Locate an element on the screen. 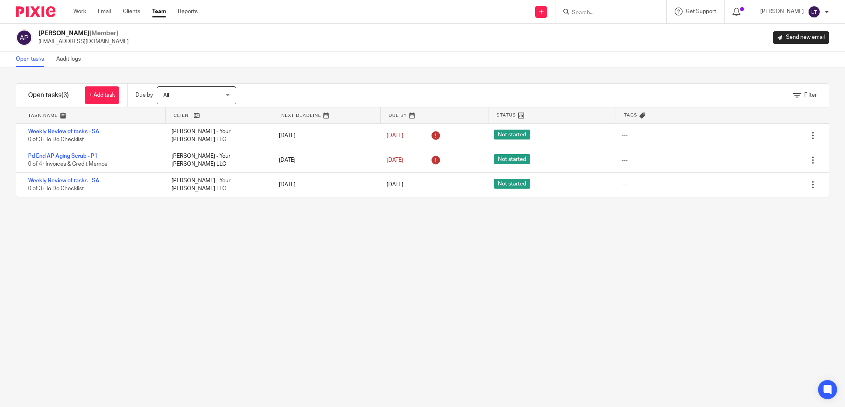 The width and height of the screenshot is (845, 407). a: Open tasks is located at coordinates (33, 59).